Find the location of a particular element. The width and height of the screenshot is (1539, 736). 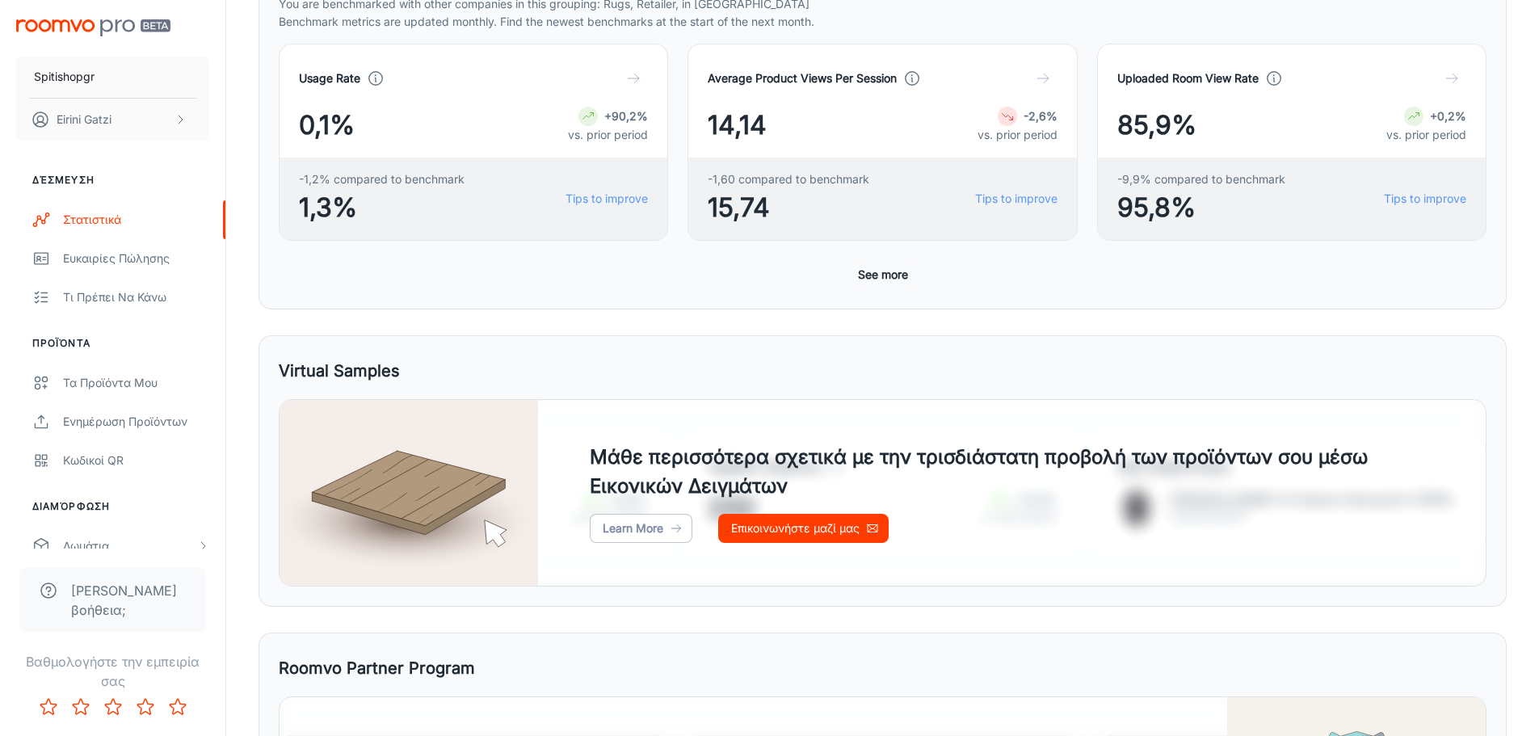

span: -1,2% compared to benchmark is located at coordinates (381, 179).